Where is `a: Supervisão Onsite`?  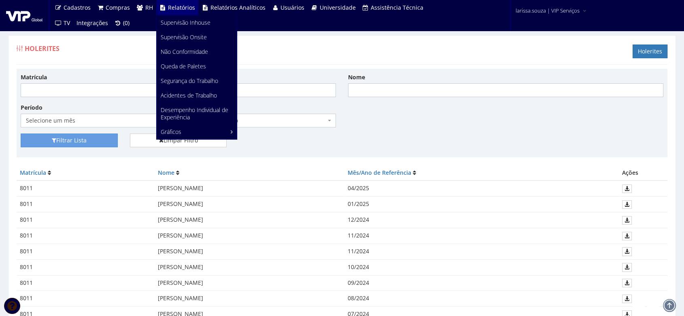 a: Supervisão Onsite is located at coordinates (197, 37).